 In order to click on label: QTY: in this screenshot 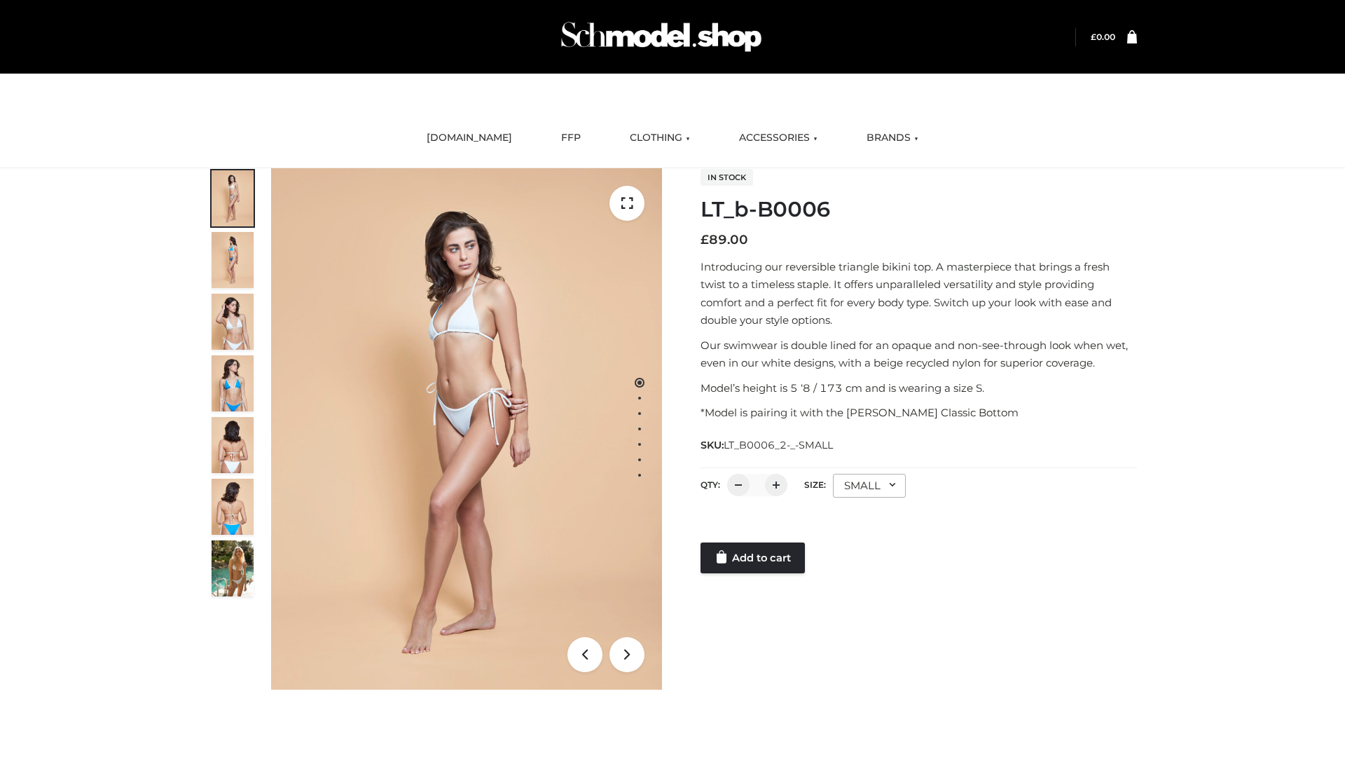, I will do `click(710, 484)`.